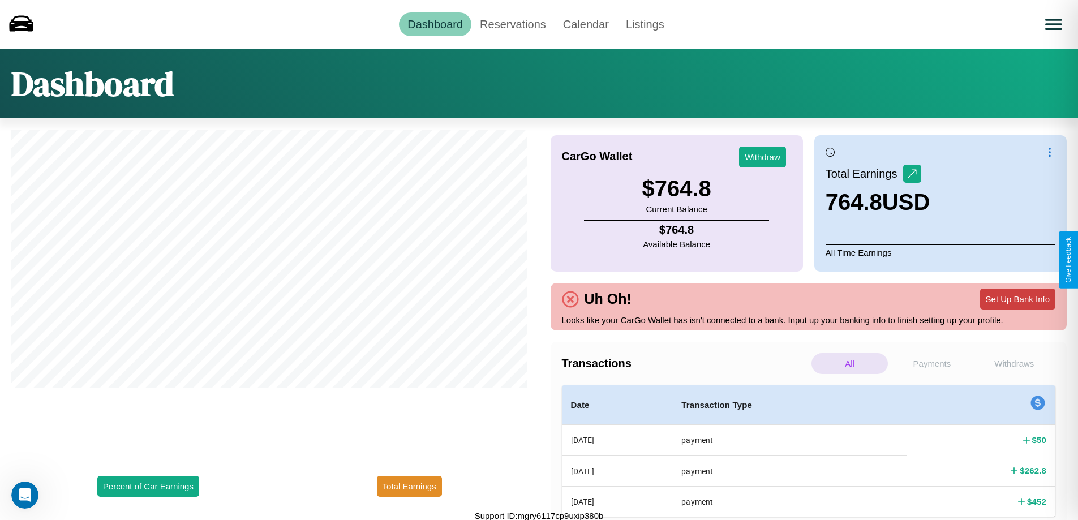 The image size is (1078, 520). I want to click on h4: $ 262.8, so click(1032, 470).